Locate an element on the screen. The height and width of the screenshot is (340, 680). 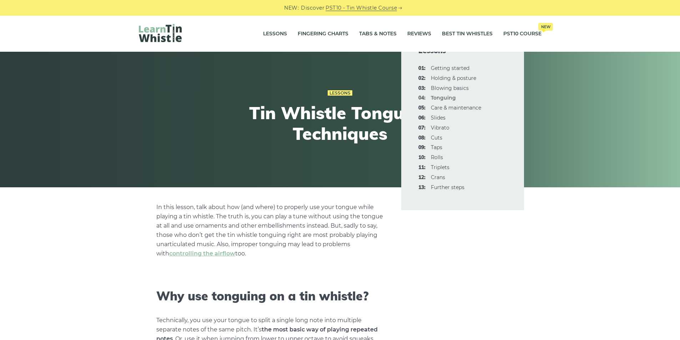
p: In this lesson, talk about how (and where) to properly use your tongue while playing a tin whistl... is located at coordinates (270, 231).